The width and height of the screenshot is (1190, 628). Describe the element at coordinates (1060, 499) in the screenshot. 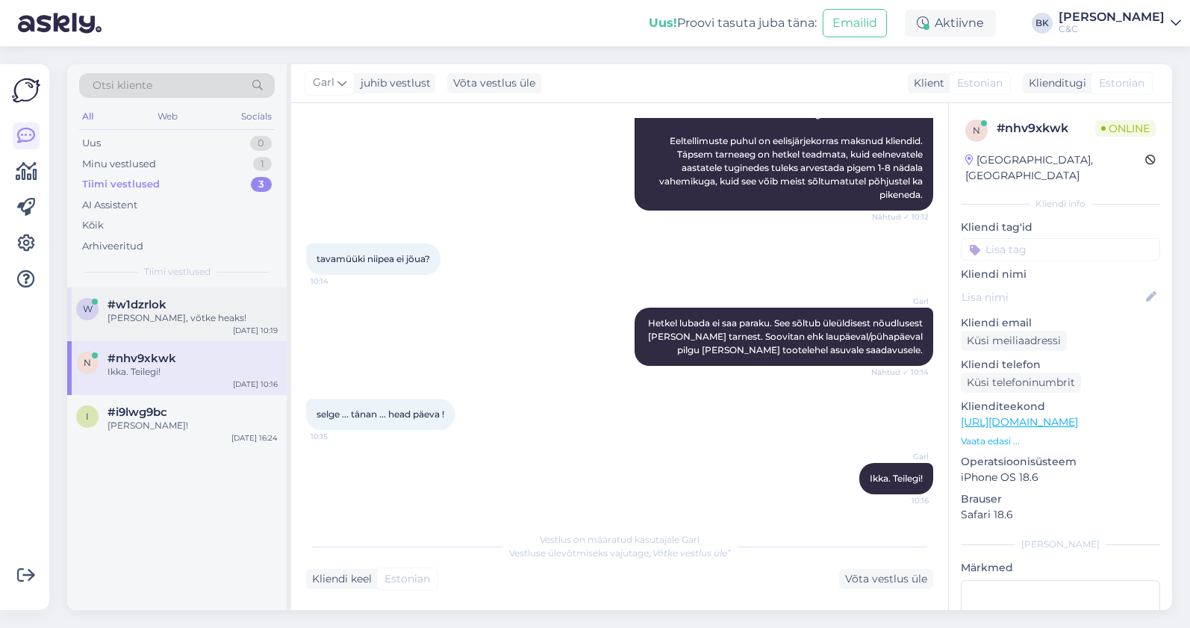

I see `p: Brauser` at that location.